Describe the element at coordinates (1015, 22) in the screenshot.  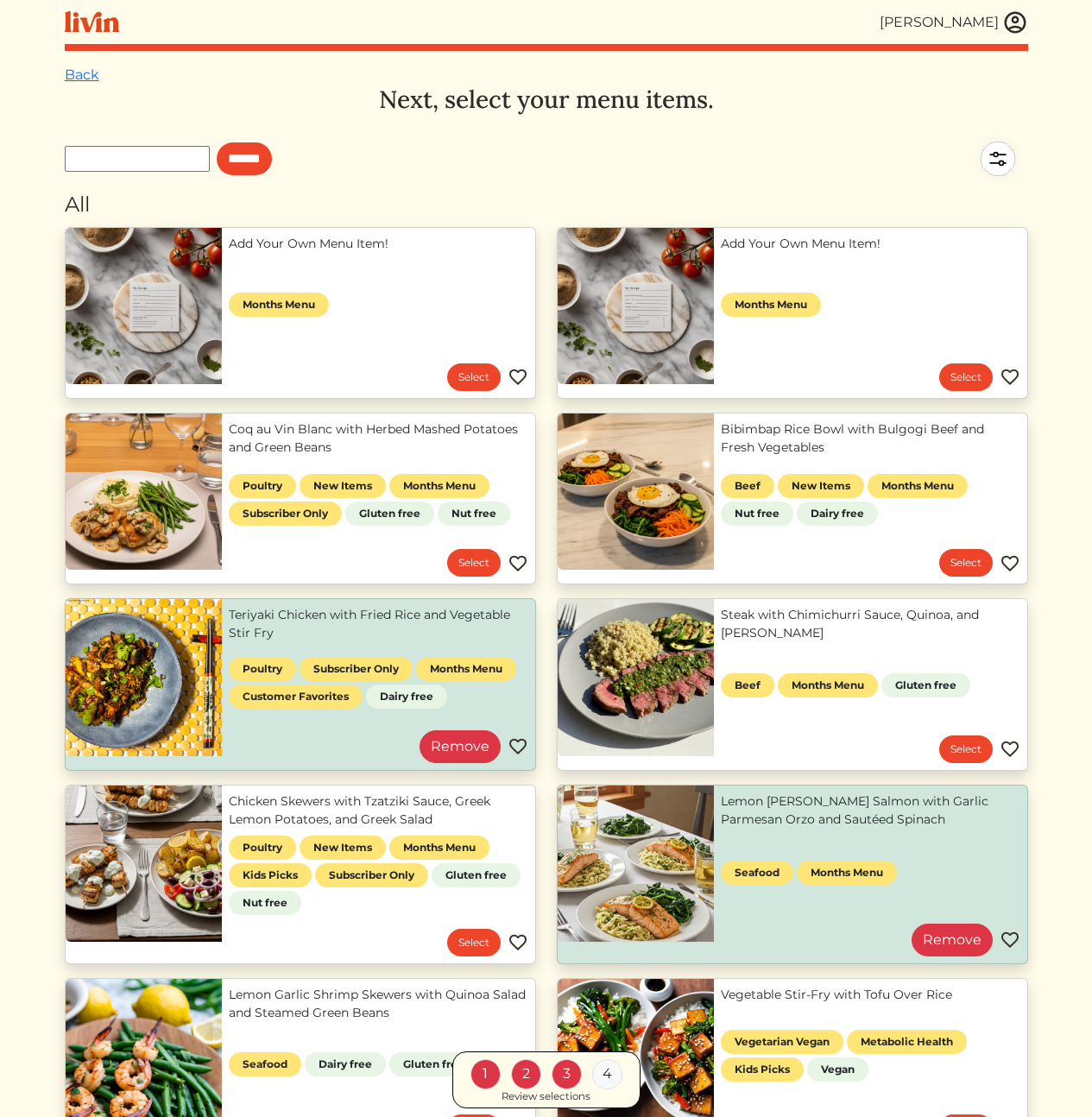
I see `img: user_account-e6e16d2ec92f44fc35f99ef0dc9cddf60790bfa021a6ecb1c896eb5d2907b31c.svg` at that location.